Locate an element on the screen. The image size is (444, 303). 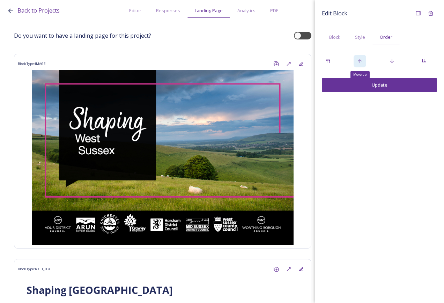
a: Back to Projects is located at coordinates (38, 10).